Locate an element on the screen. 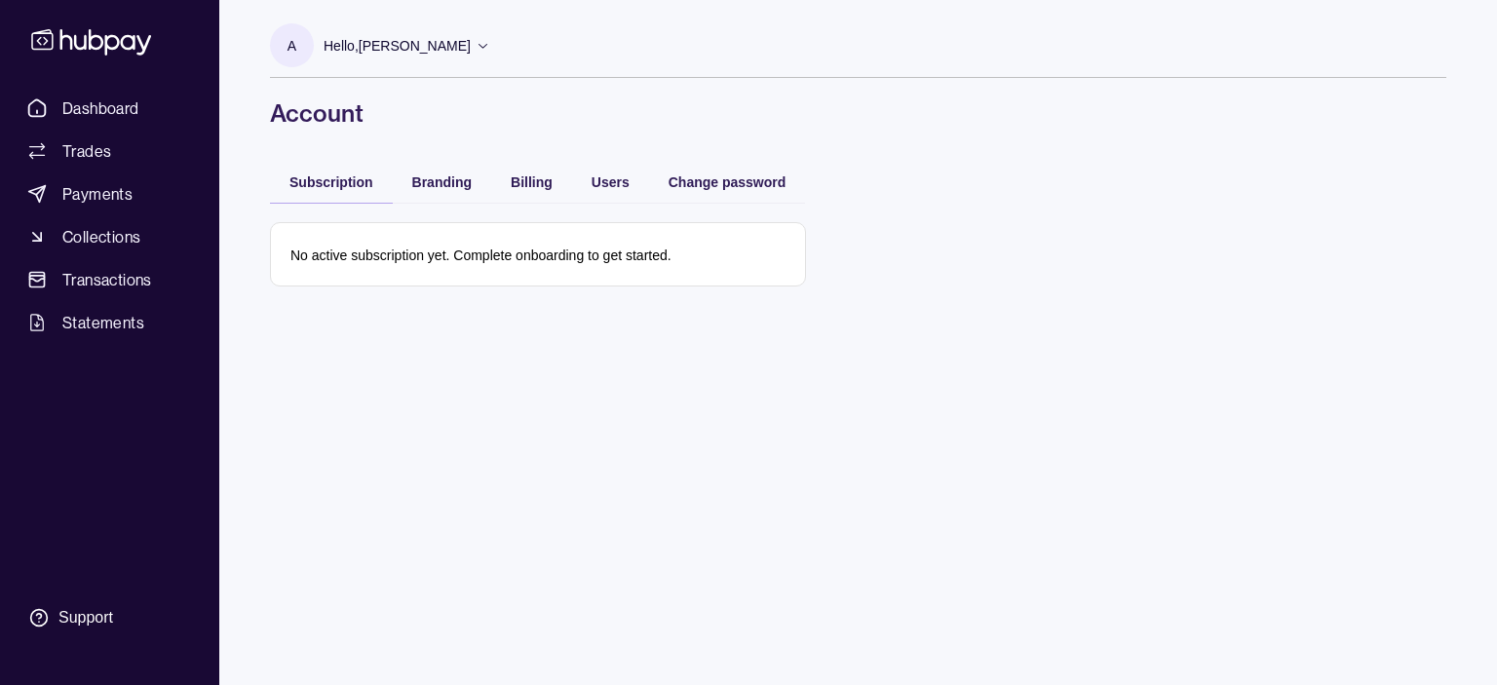  img: tab_domain_overview_orange.svg is located at coordinates (87, 121).